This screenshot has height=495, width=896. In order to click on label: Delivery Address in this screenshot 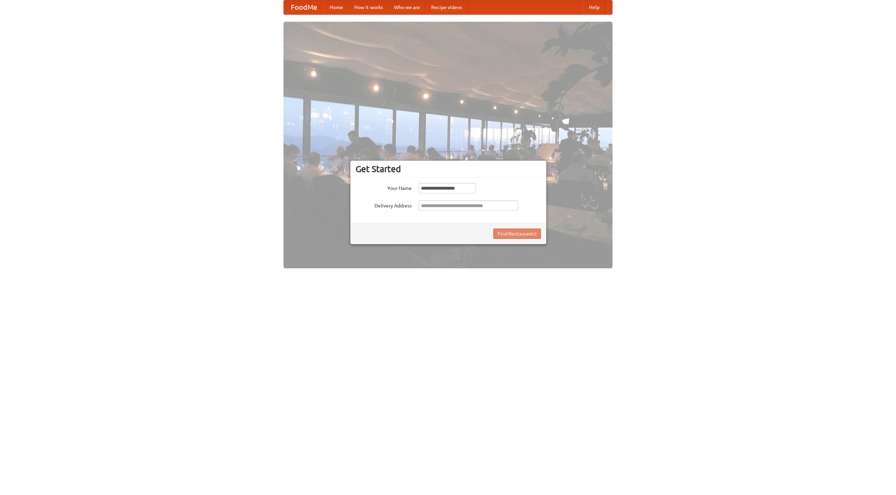, I will do `click(383, 205)`.